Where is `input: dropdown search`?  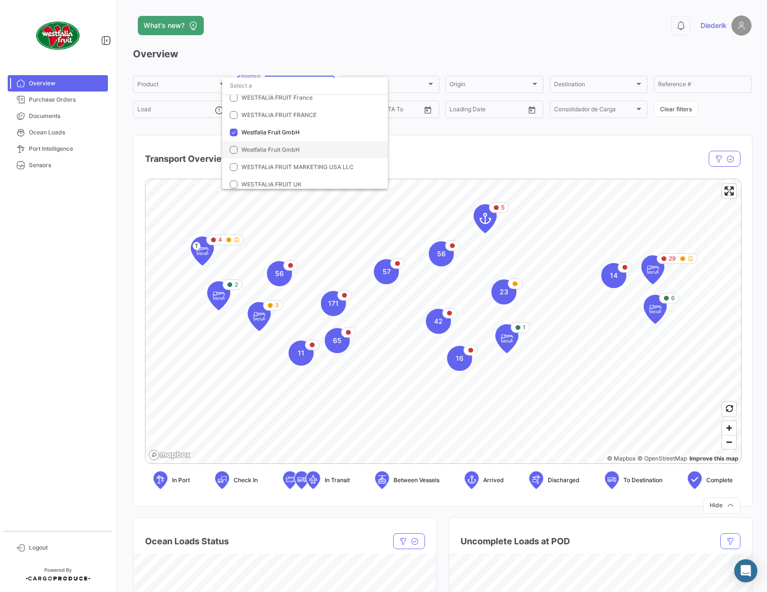 input: dropdown search is located at coordinates (305, 86).